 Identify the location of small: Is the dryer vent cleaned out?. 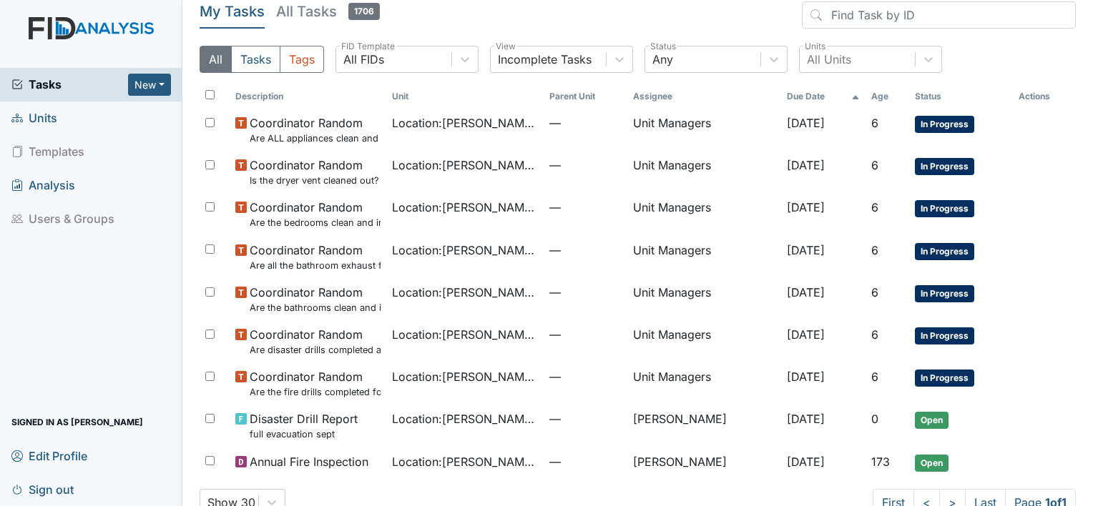
(314, 180).